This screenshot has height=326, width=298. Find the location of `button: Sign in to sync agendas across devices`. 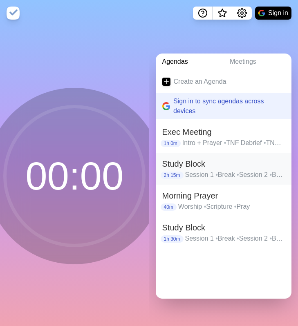

button: Sign in to sync agendas across devices is located at coordinates (223, 106).